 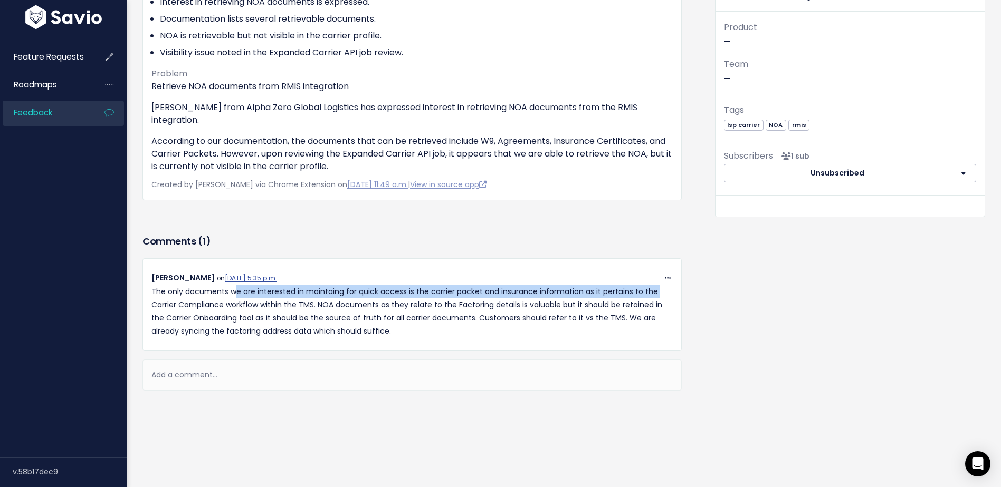 I want to click on span: Product, so click(x=740, y=27).